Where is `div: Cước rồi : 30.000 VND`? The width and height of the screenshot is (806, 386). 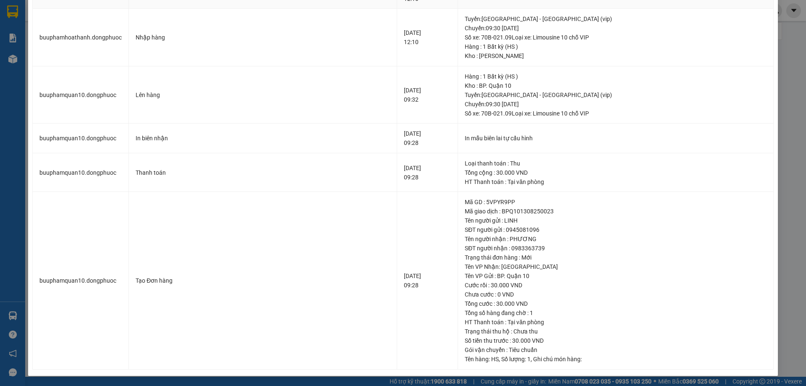 div: Cước rồi : 30.000 VND is located at coordinates (615, 285).